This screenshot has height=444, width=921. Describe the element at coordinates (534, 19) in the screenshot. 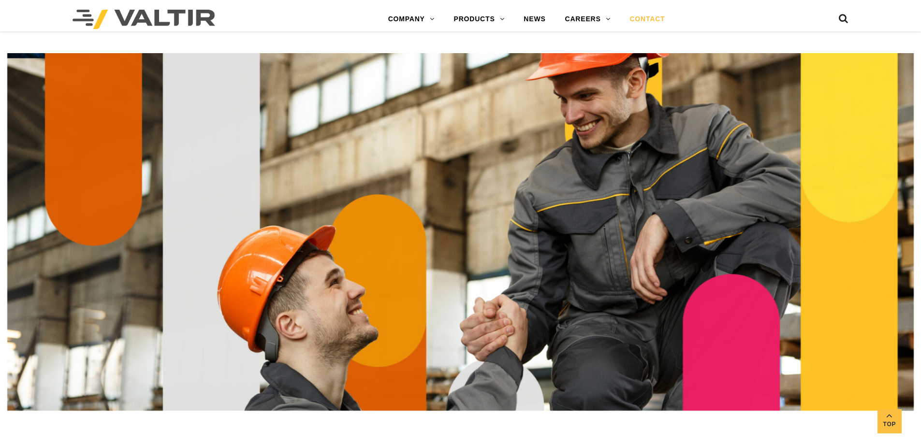

I see `a: NEWS` at that location.